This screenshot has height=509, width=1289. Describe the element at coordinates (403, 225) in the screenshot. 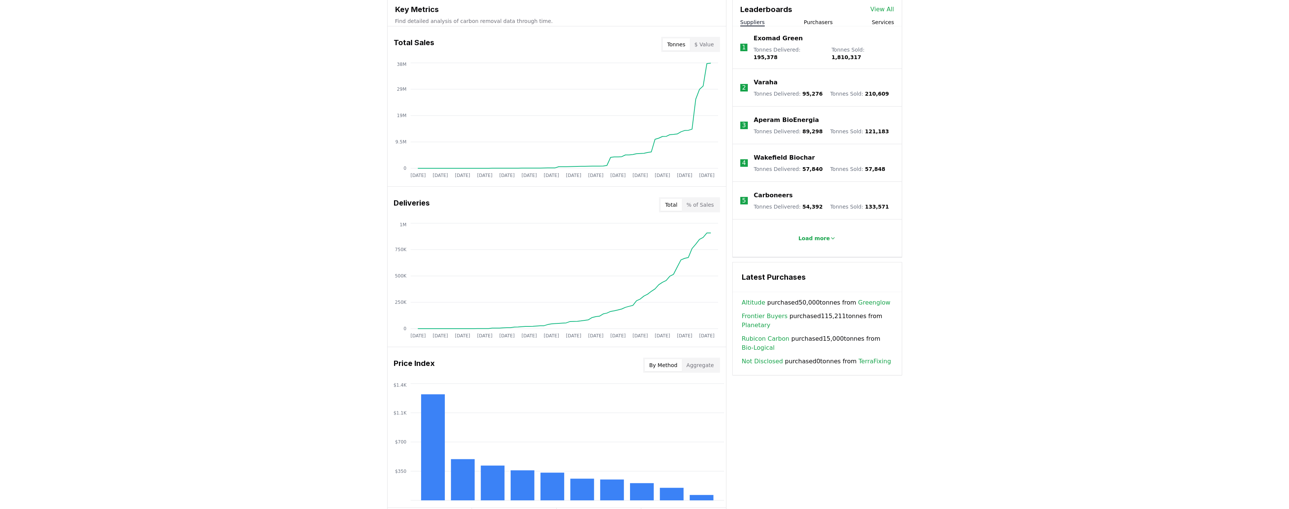

I see `tspan: 1M` at that location.